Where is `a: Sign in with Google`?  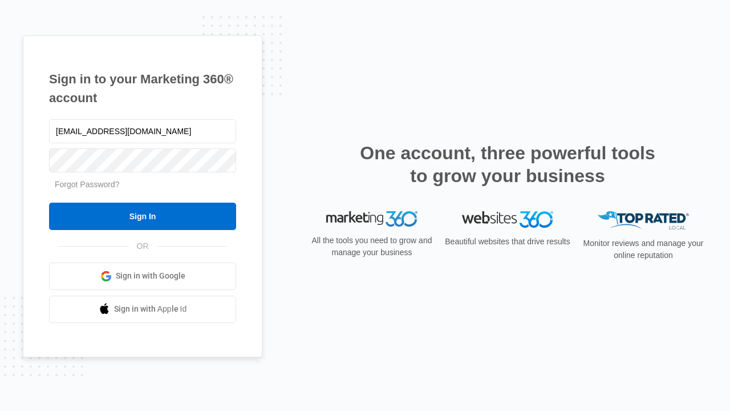
a: Sign in with Google is located at coordinates (143, 276).